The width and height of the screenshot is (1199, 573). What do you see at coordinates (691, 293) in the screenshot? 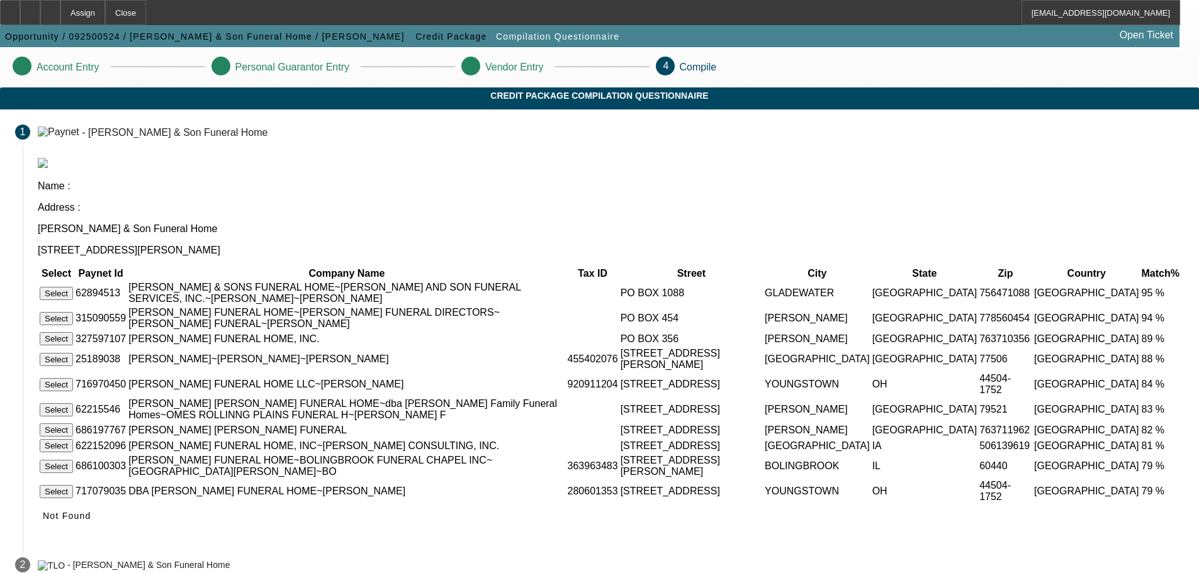
I see `td: PO BOX 1088` at bounding box center [691, 293].